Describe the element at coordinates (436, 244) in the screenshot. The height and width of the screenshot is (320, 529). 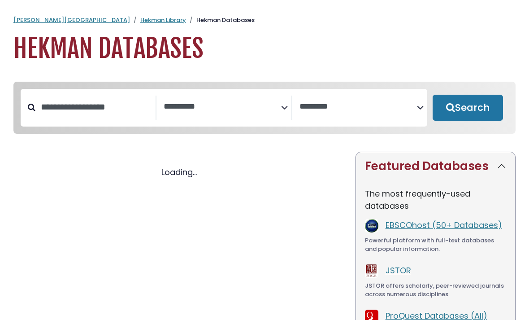
I see `div: Powerful platform with full-text databases and popular information.` at that location.